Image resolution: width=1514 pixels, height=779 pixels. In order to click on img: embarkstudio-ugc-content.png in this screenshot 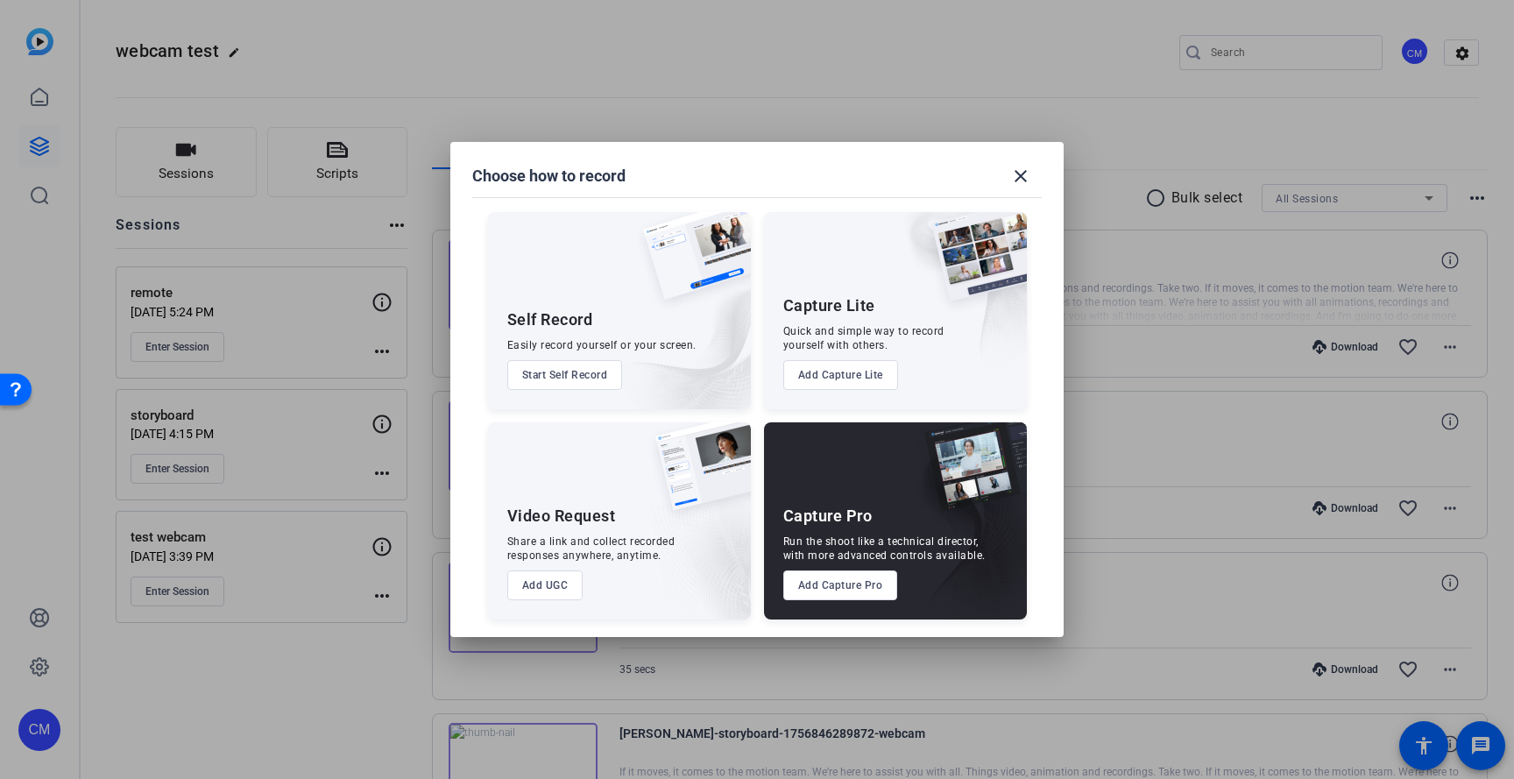, I will do `click(700, 548)`.